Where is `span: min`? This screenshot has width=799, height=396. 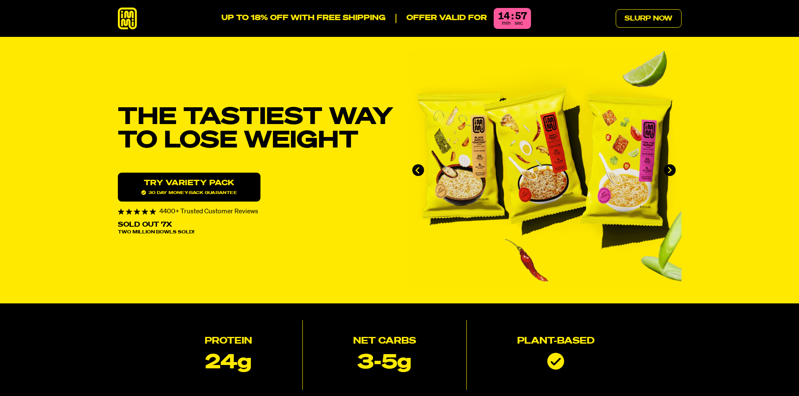
span: min is located at coordinates (506, 23).